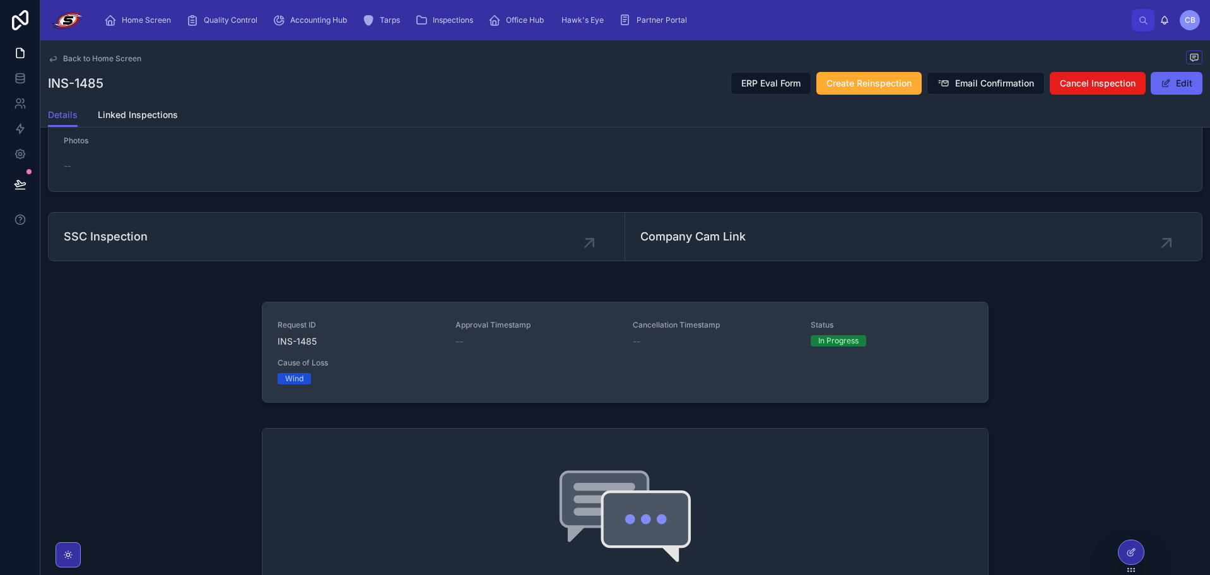 The image size is (1210, 575). What do you see at coordinates (384, 20) in the screenshot?
I see `a: Tarps` at bounding box center [384, 20].